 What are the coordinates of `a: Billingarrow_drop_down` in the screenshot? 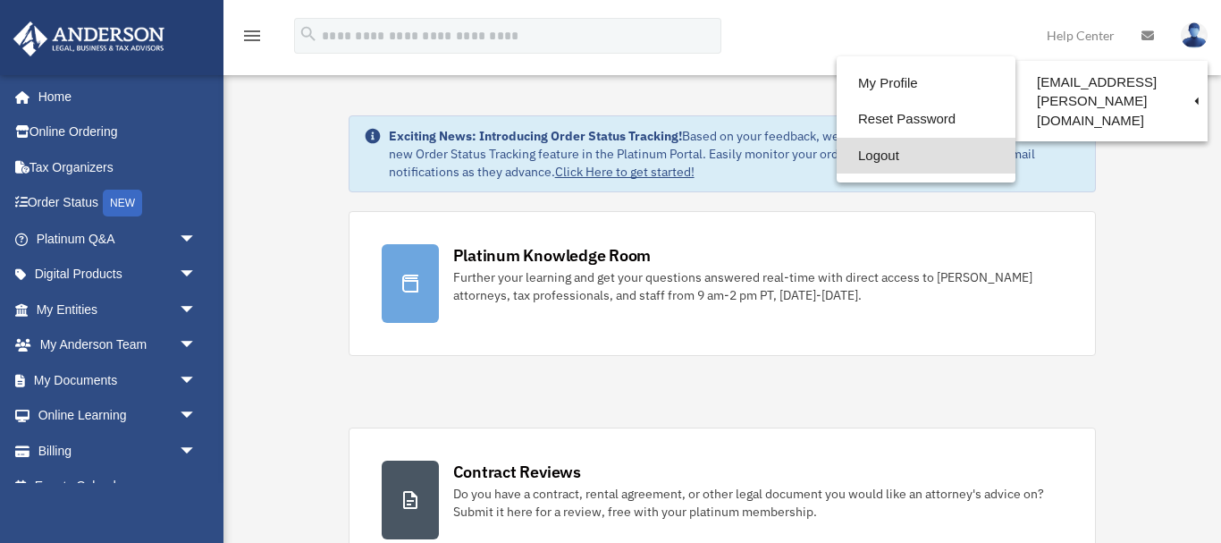 It's located at (118, 451).